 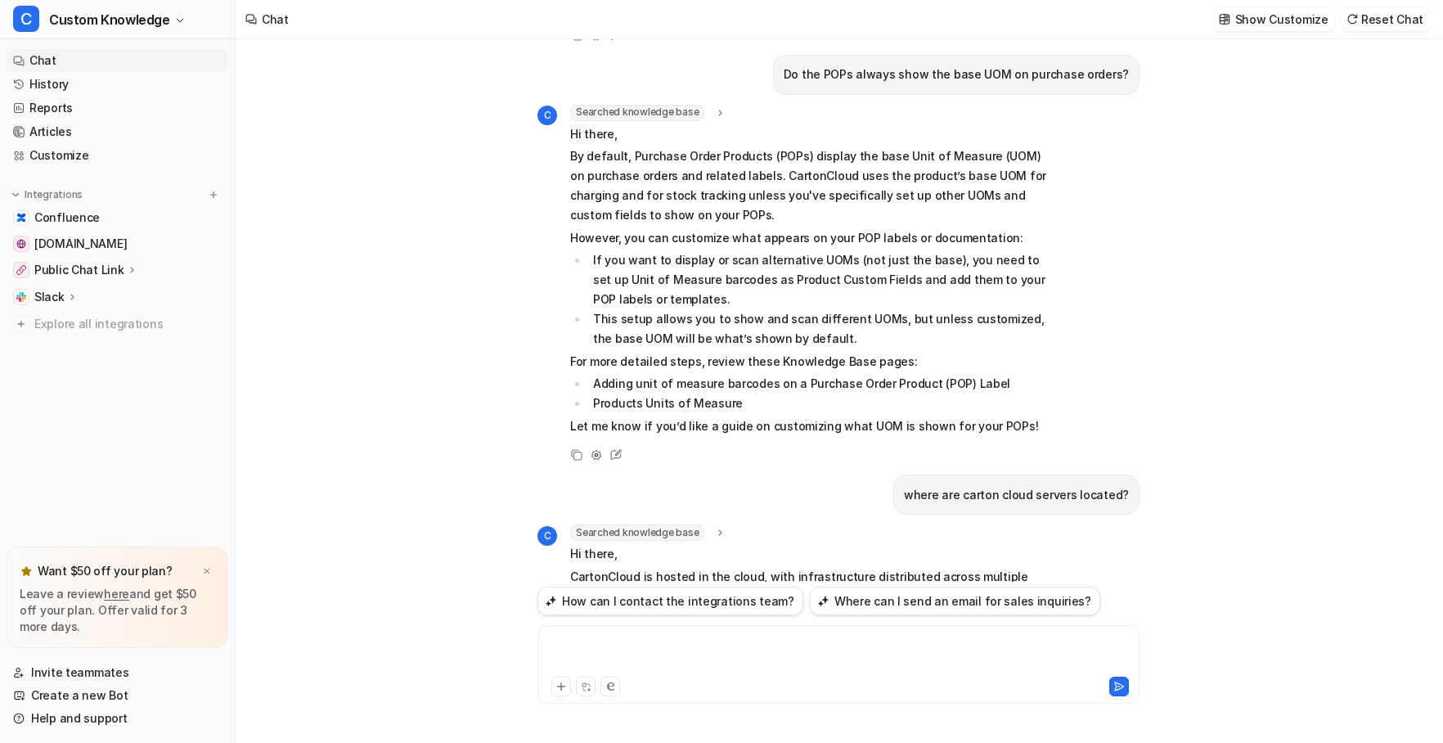 I want to click on img: x, so click(x=207, y=571).